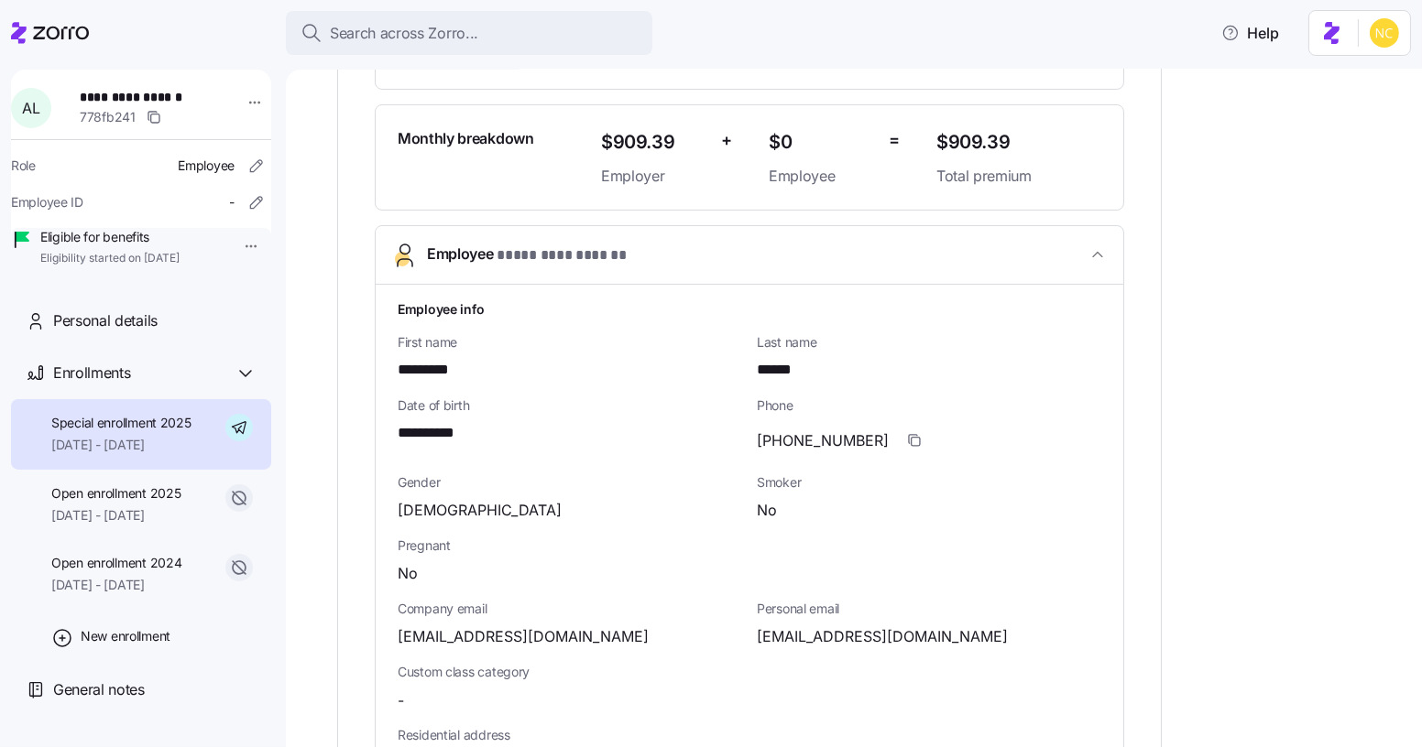  Describe the element at coordinates (749, 735) in the screenshot. I see `span: Residential address` at that location.